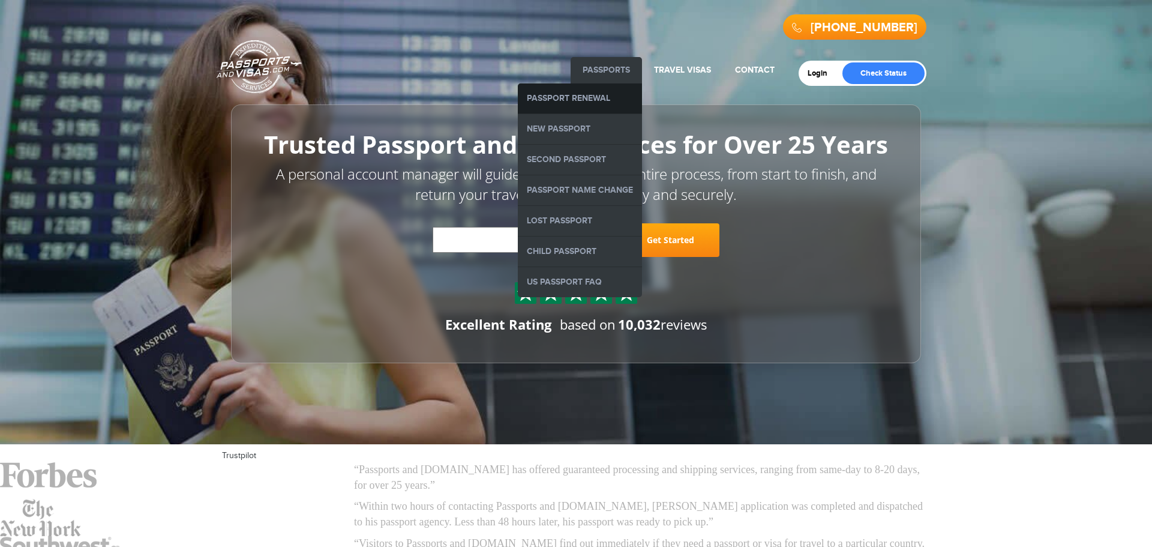  What do you see at coordinates (606, 70) in the screenshot?
I see `a: Passports` at bounding box center [606, 70].